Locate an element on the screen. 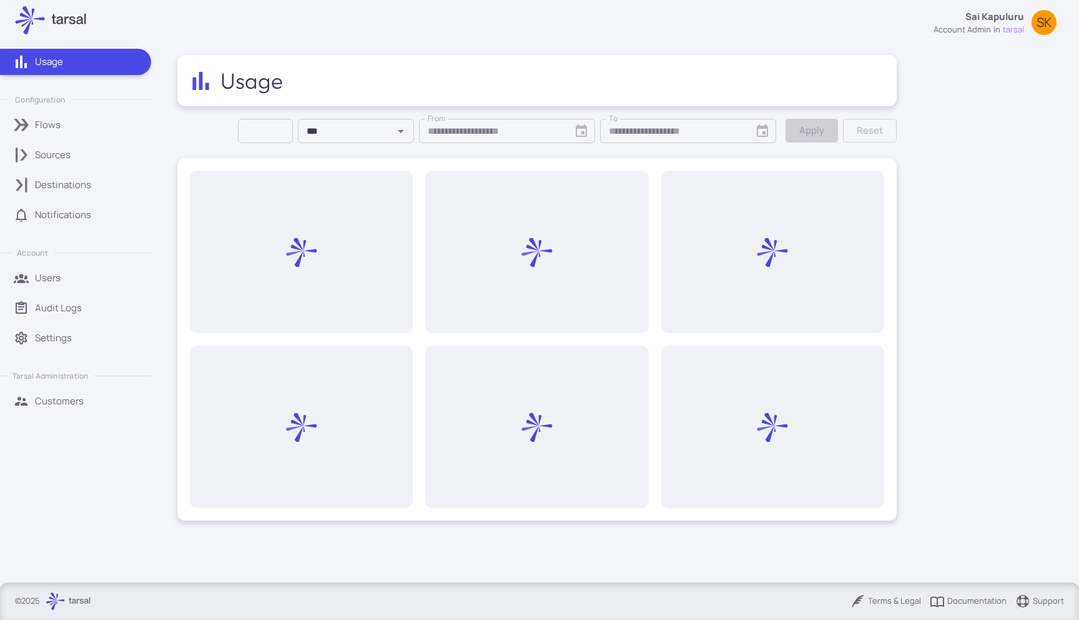 This screenshot has width=1079, height=620. a: Support is located at coordinates (1040, 601).